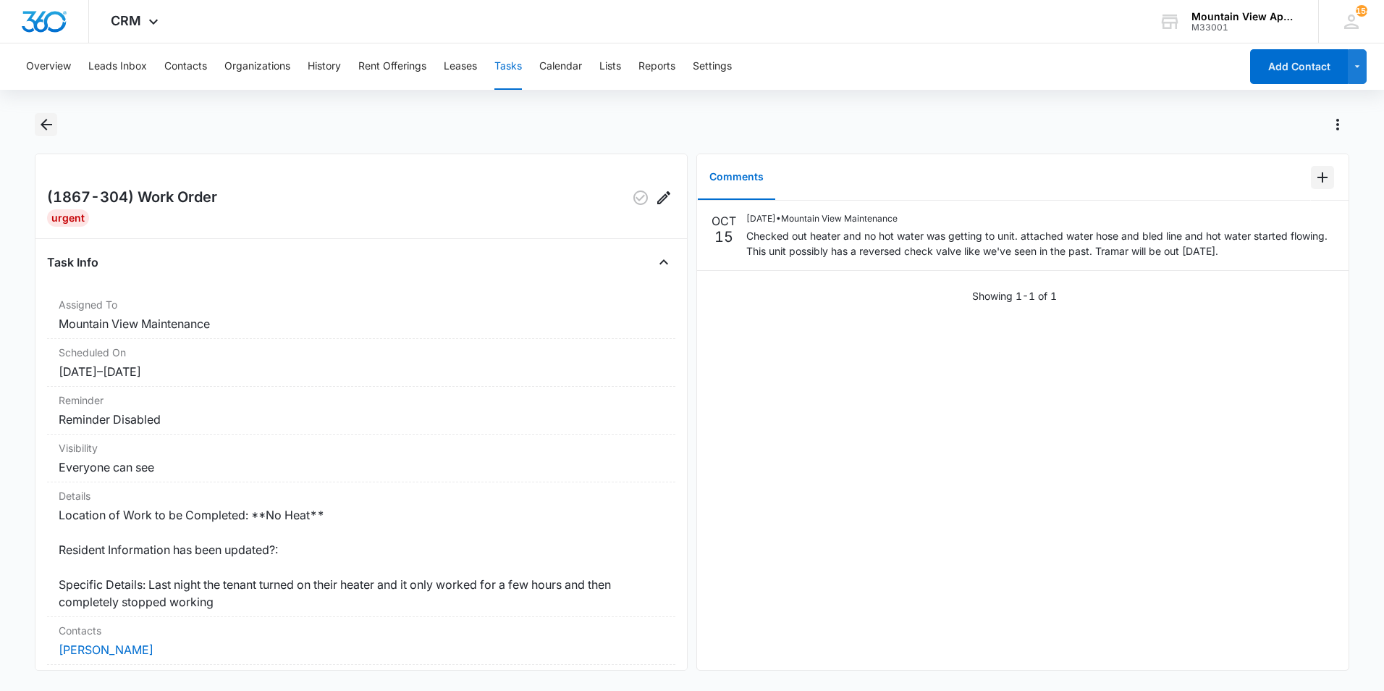  Describe the element at coordinates (1299, 67) in the screenshot. I see `button: Add Contact` at that location.